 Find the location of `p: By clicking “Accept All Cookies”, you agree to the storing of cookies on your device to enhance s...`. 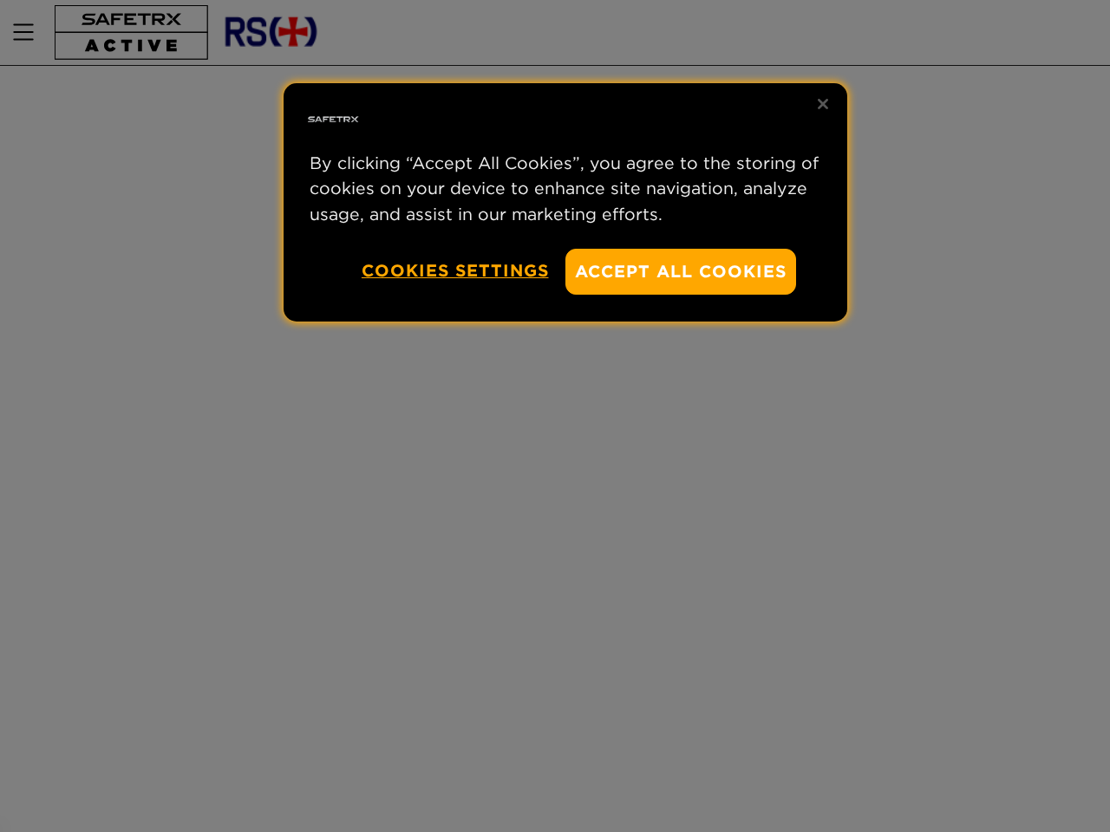

p: By clicking “Accept All Cookies”, you agree to the storing of cookies on your device to enhance s... is located at coordinates (565, 189).